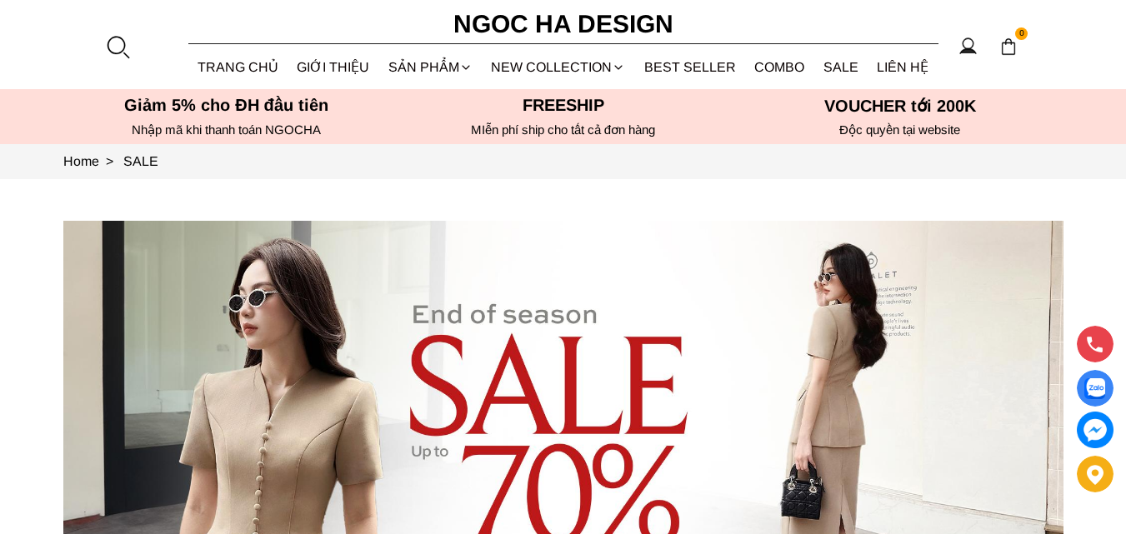 Image resolution: width=1126 pixels, height=534 pixels. I want to click on img: img-CART-ICON-ksit0nf1, so click(1008, 47).